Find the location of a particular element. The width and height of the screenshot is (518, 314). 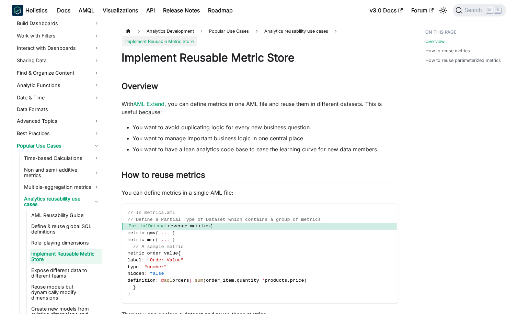

a: API is located at coordinates (151, 10).